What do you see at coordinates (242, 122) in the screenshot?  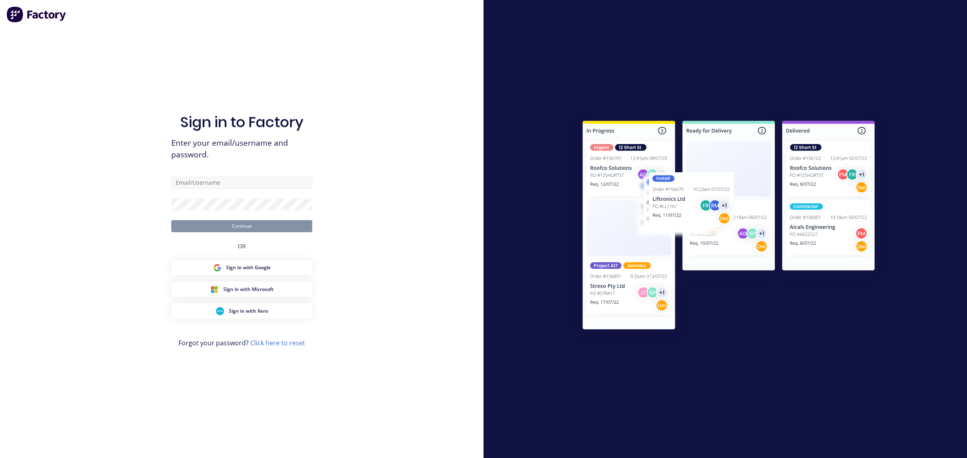 I see `h1: Sign in to Factory` at bounding box center [242, 122].